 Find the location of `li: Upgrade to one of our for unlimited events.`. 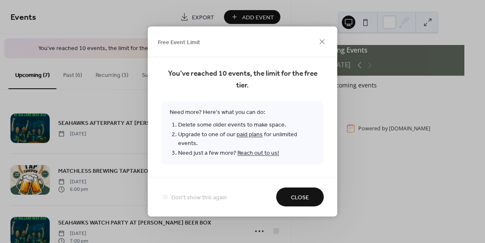

li: Upgrade to one of our for unlimited events. is located at coordinates (247, 139).